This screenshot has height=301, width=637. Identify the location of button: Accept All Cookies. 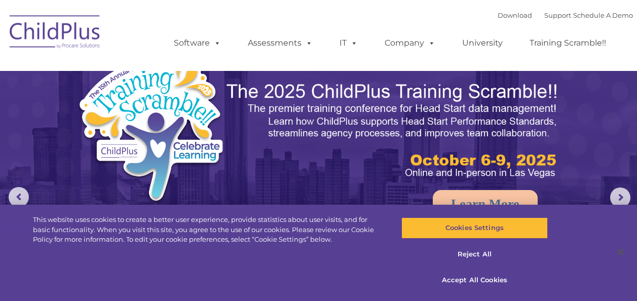
(474, 280).